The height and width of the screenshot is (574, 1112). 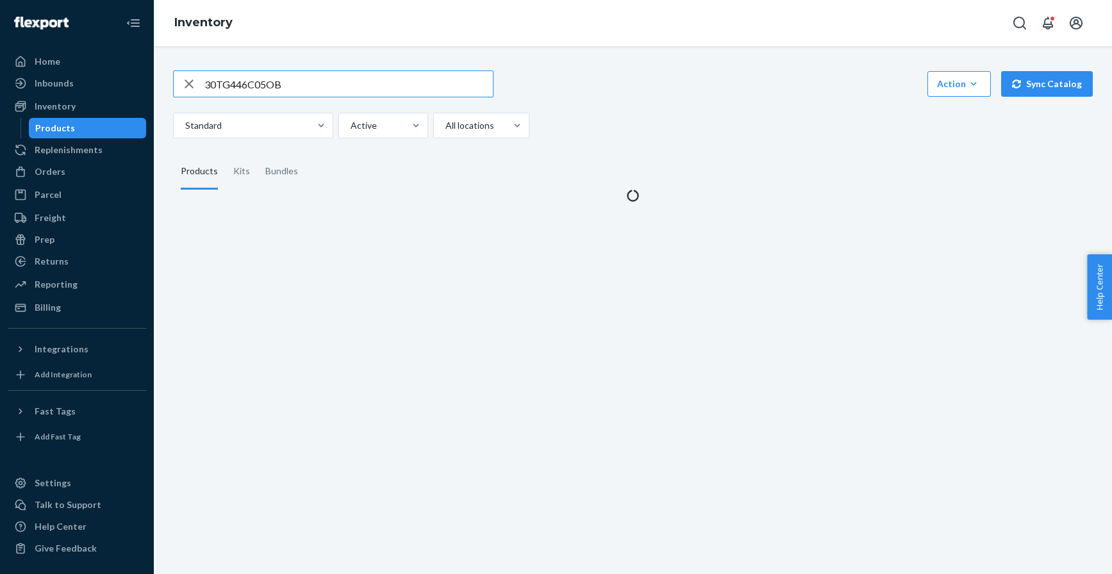 What do you see at coordinates (1076, 23) in the screenshot?
I see `button: Open account menu` at bounding box center [1076, 23].